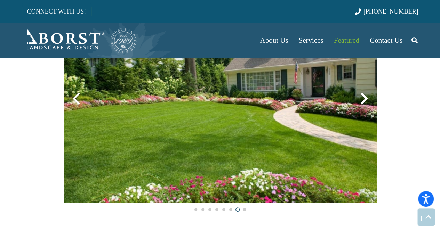  Describe the element at coordinates (274, 40) in the screenshot. I see `a: About Us` at that location.